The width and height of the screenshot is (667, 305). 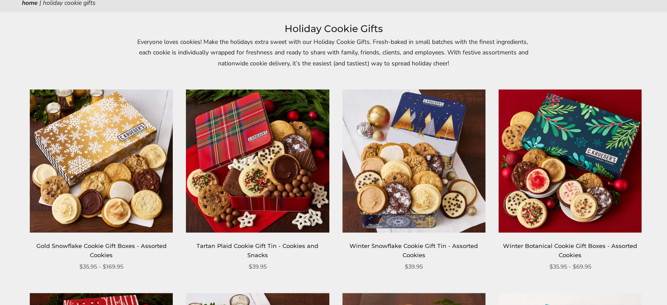 I want to click on span: $35.95 - $169.95, so click(x=101, y=266).